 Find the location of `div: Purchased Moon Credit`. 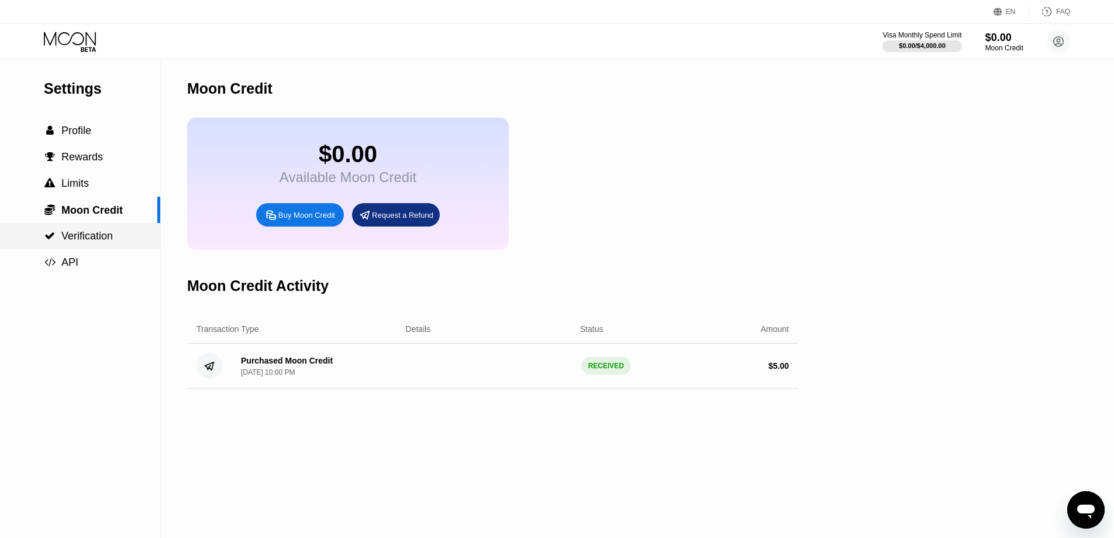

div: Purchased Moon Credit is located at coordinates (287, 360).